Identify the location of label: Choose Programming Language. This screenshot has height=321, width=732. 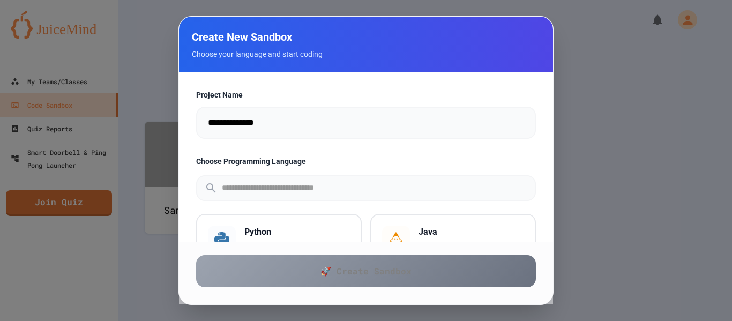
(366, 161).